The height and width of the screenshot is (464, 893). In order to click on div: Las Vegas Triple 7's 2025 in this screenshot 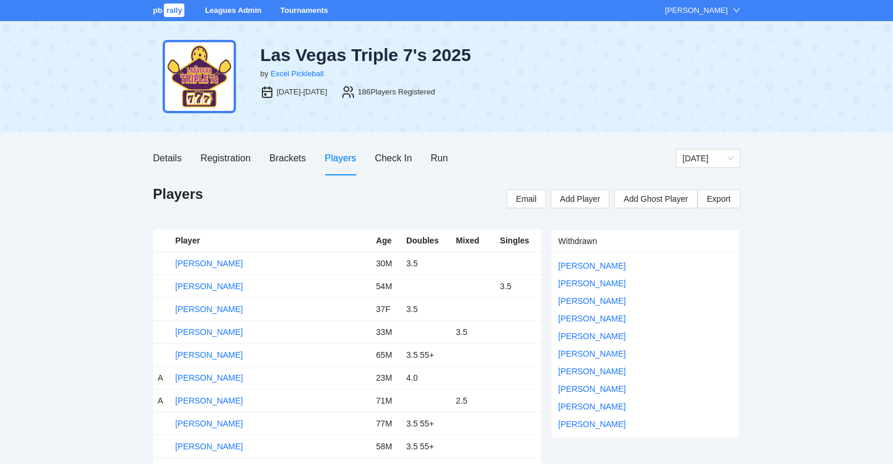, I will do `click(397, 55)`.